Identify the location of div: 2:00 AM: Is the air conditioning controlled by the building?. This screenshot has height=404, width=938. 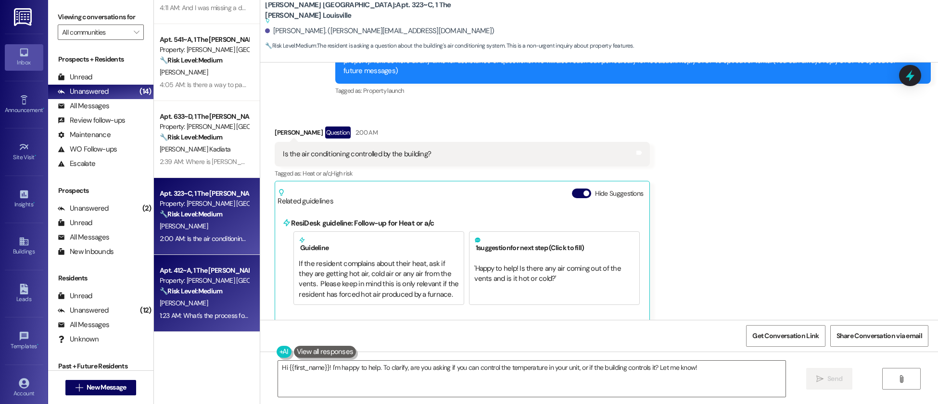
(240, 239).